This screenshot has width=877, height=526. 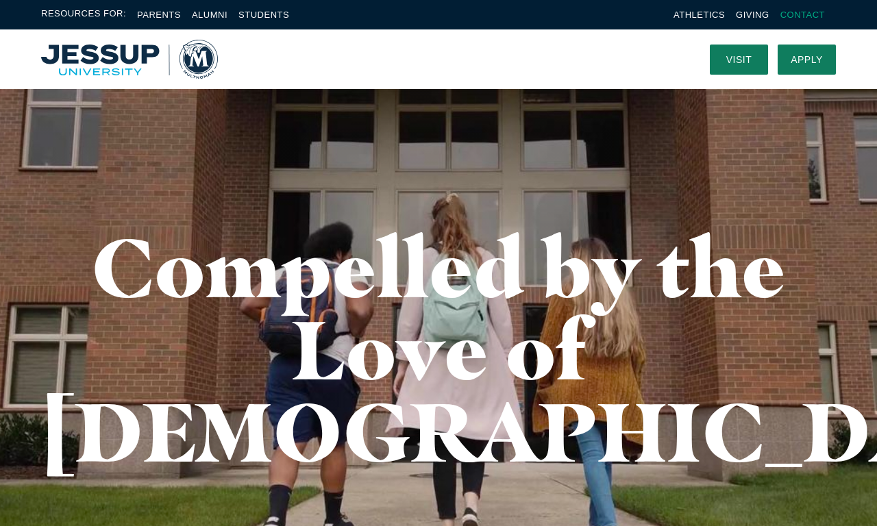 What do you see at coordinates (84, 14) in the screenshot?
I see `span: Resources For:` at bounding box center [84, 14].